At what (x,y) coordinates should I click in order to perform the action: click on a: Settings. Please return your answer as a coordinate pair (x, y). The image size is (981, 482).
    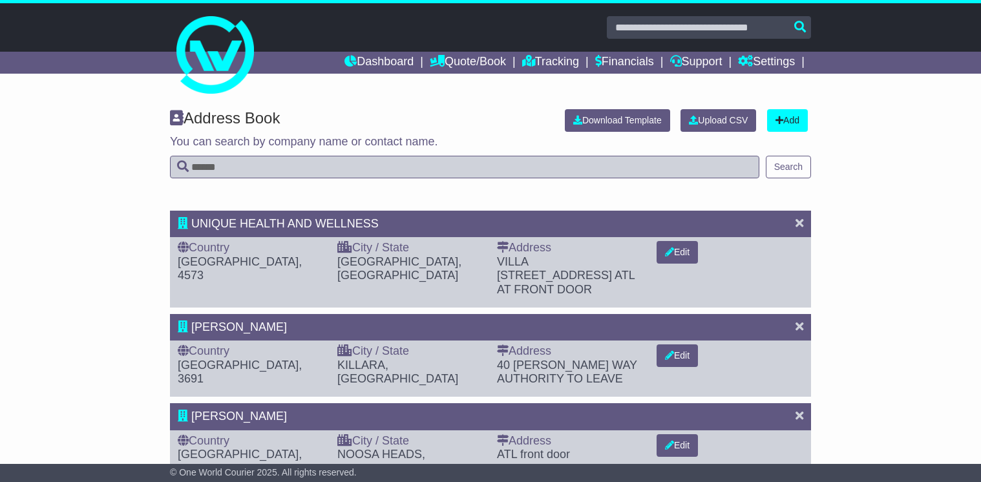
    Looking at the image, I should click on (767, 63).